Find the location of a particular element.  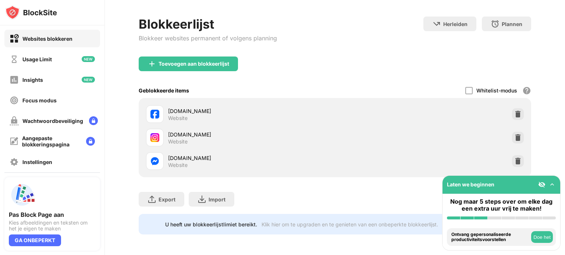

div: Wachtwoordbeveiliging is located at coordinates (53, 121).